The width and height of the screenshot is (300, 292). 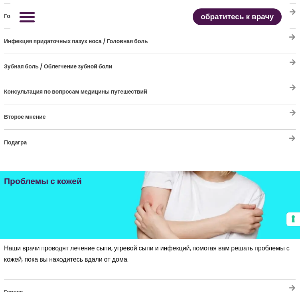 I want to click on font: Инфекция придаточных пазух носа / Головная боль, so click(x=76, y=41).